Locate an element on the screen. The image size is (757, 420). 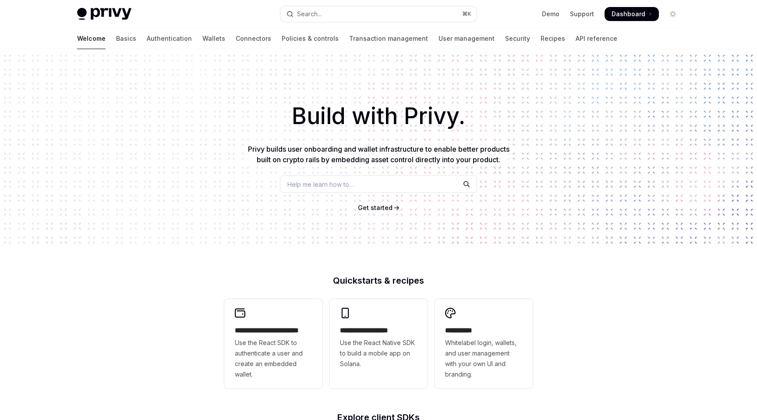
span: ⌘ K is located at coordinates (467, 14).